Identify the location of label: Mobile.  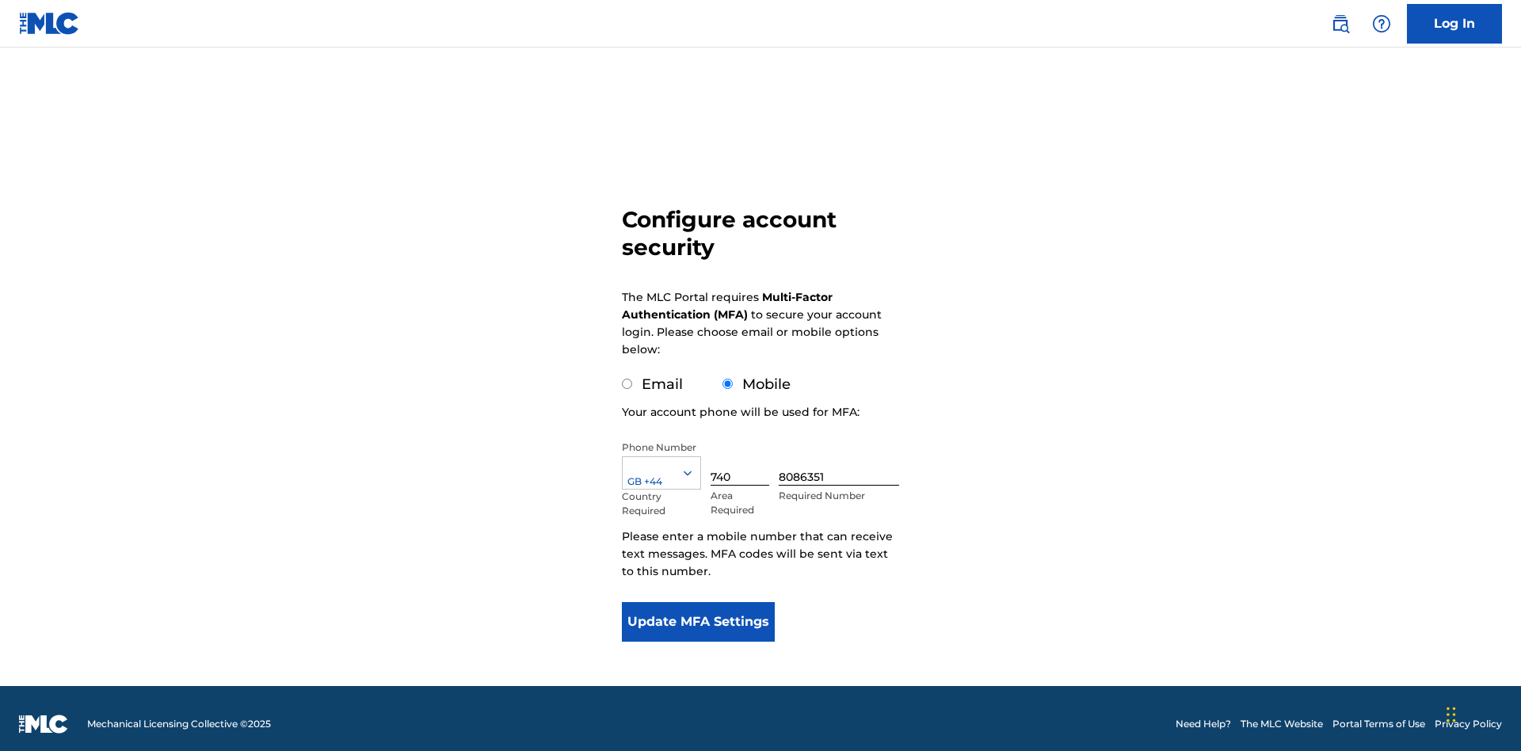
(766, 384).